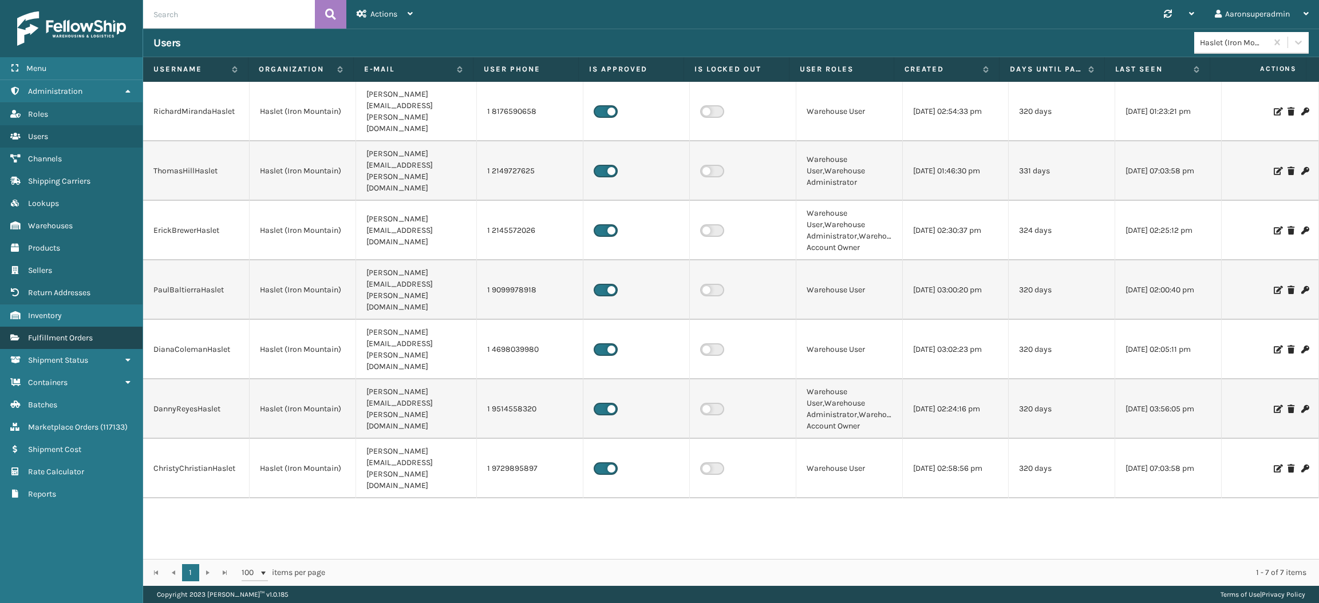 The image size is (1319, 603). What do you see at coordinates (44, 203) in the screenshot?
I see `span: Lookups` at bounding box center [44, 203].